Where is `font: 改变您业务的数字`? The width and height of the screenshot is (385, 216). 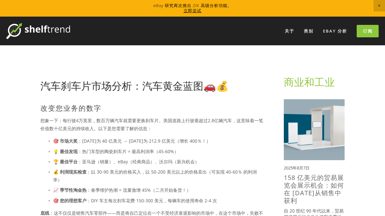 font: 改变您业务的数字 is located at coordinates (71, 108).